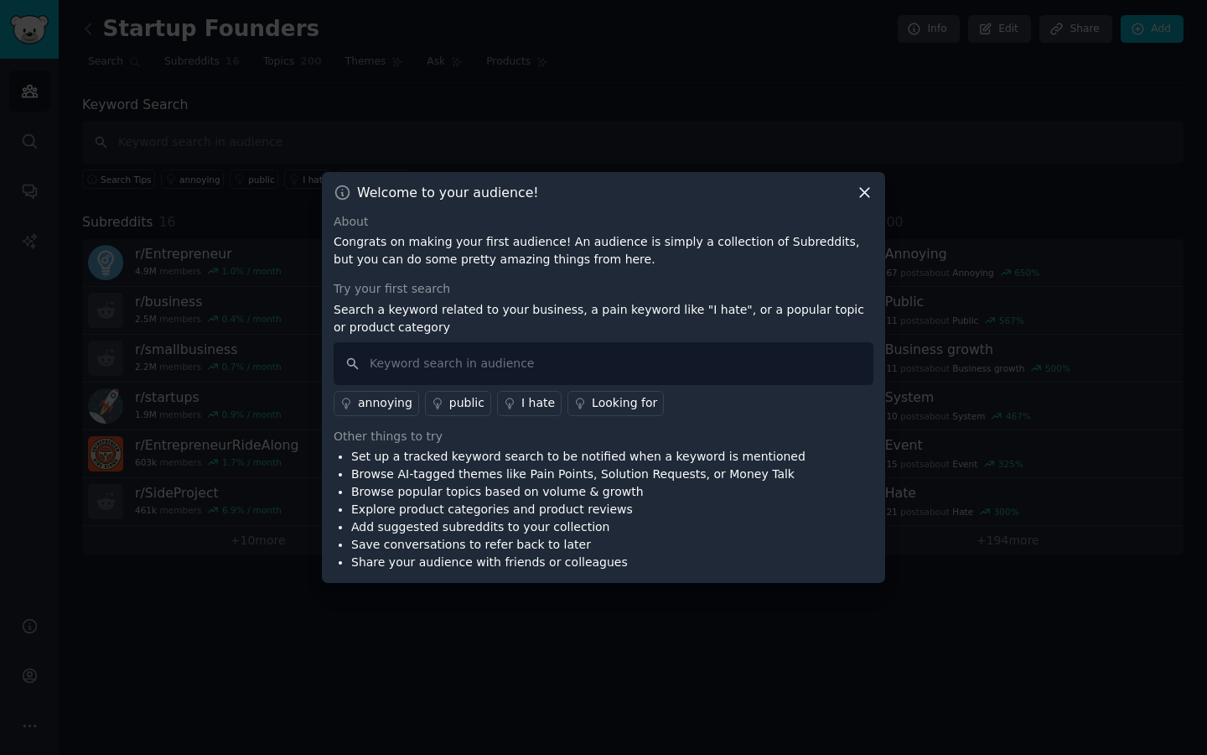  Describe the element at coordinates (467, 402) in the screenshot. I see `div: public` at that location.